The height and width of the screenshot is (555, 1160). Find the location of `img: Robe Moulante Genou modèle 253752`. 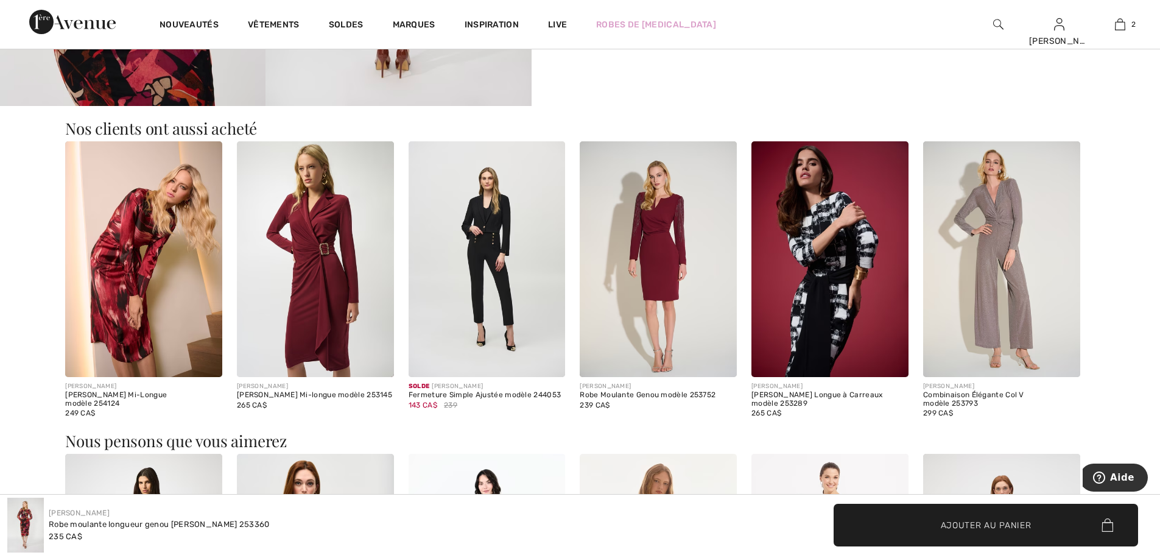

img: Robe Moulante Genou modèle 253752 is located at coordinates (659, 259).